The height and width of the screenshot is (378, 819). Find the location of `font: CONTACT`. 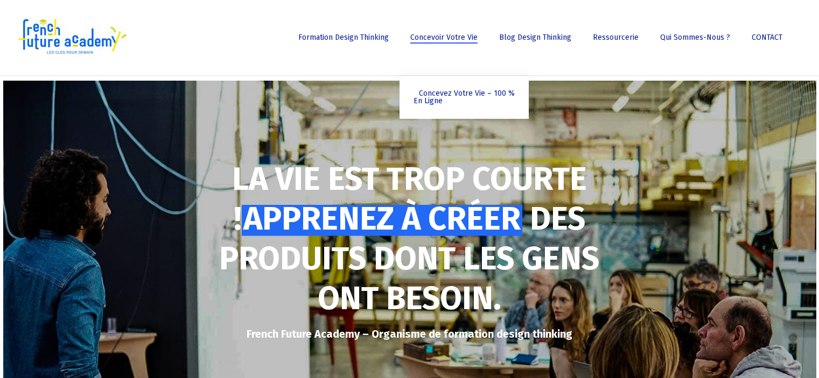

font: CONTACT is located at coordinates (766, 37).